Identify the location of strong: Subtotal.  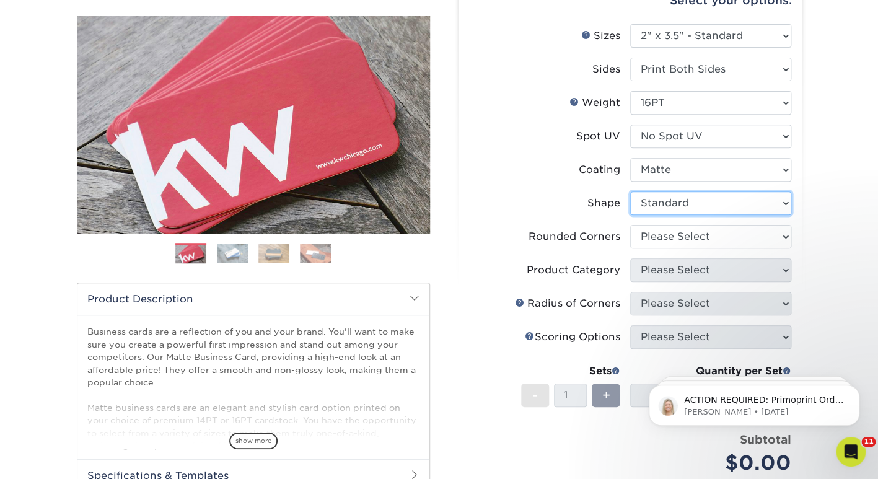
(765, 439).